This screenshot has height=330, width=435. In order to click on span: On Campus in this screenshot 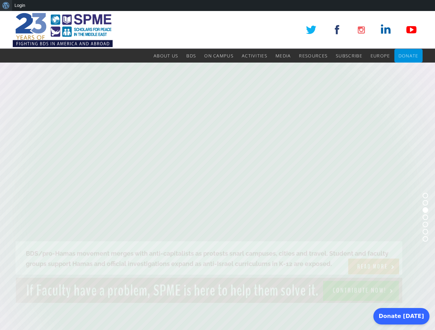, I will do `click(218, 56)`.